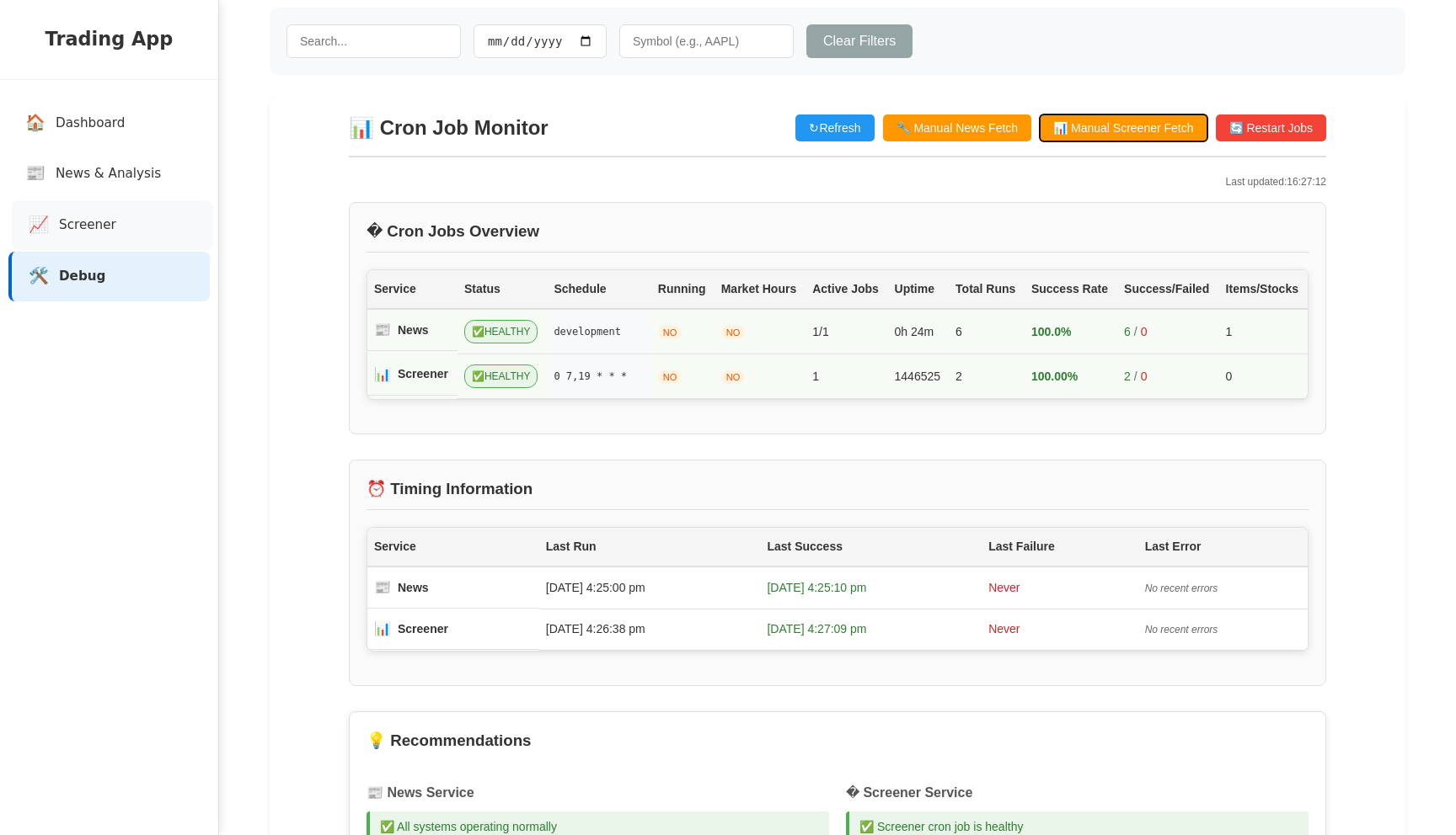 Image resolution: width=1456 pixels, height=835 pixels. I want to click on button: Clear Filters, so click(860, 41).